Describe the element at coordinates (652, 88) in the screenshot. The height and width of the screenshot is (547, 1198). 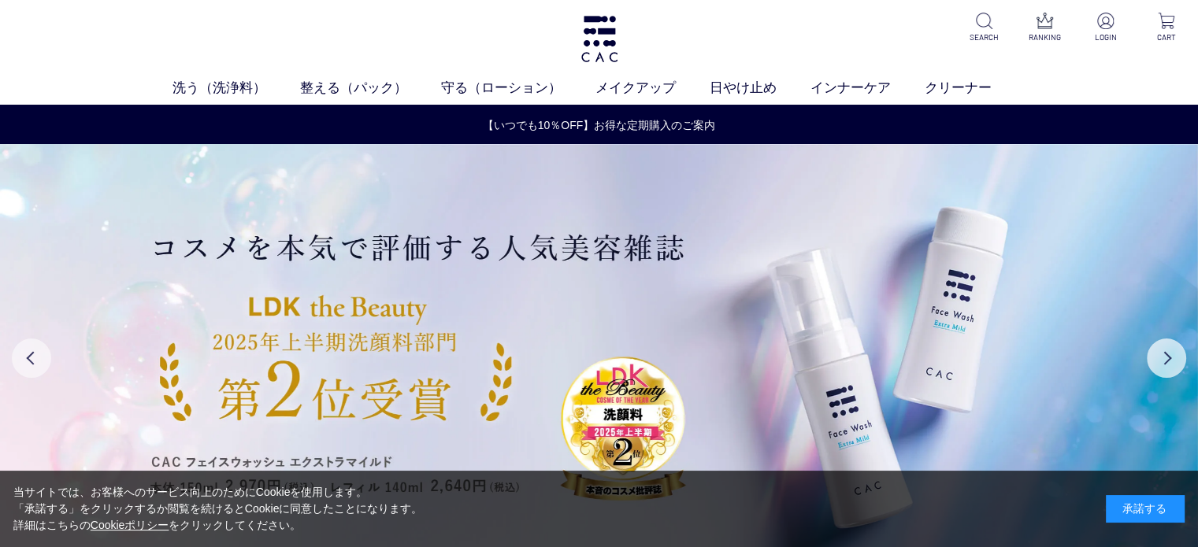
I see `a: メイクアップ` at that location.